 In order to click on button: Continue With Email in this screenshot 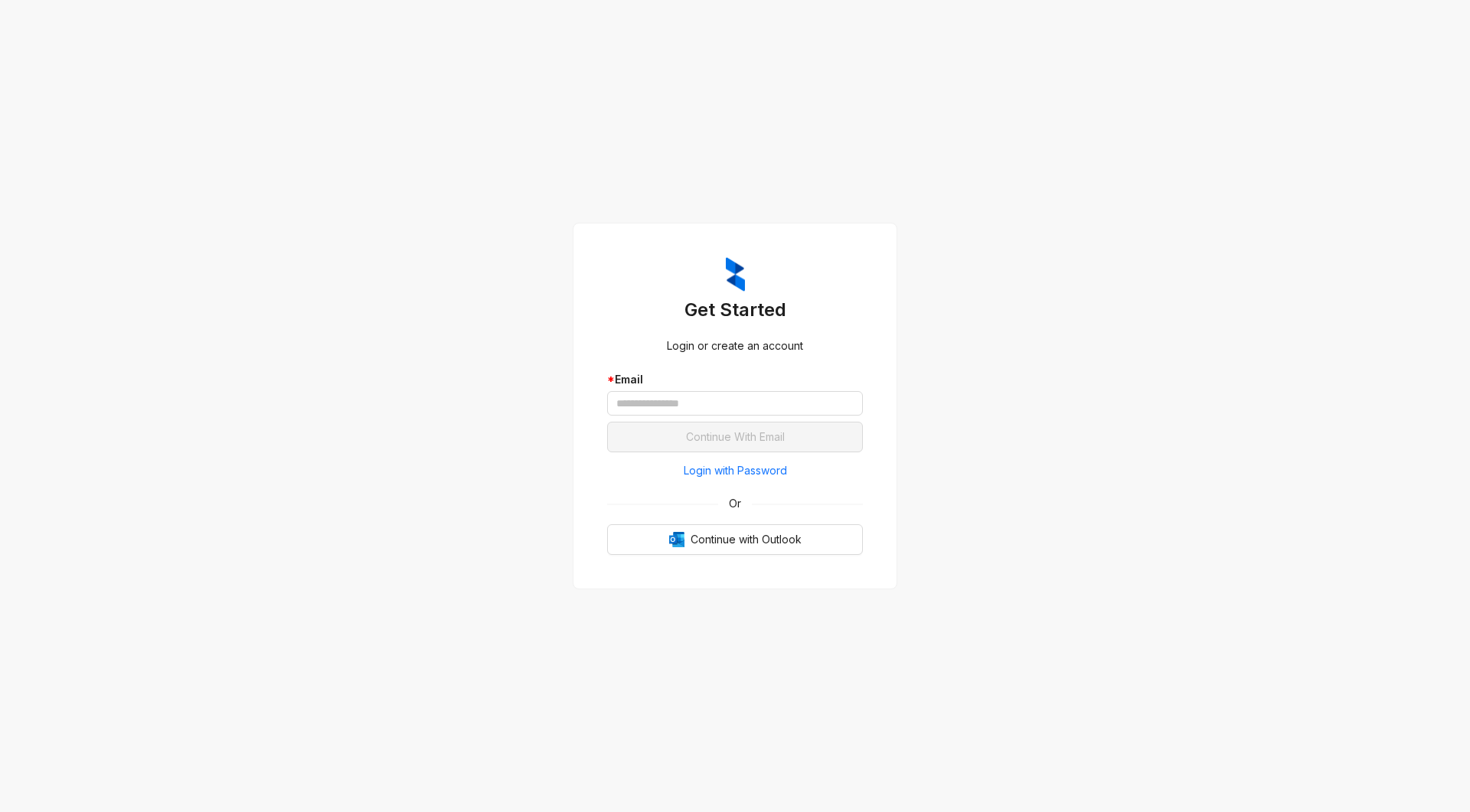, I will do `click(735, 437)`.